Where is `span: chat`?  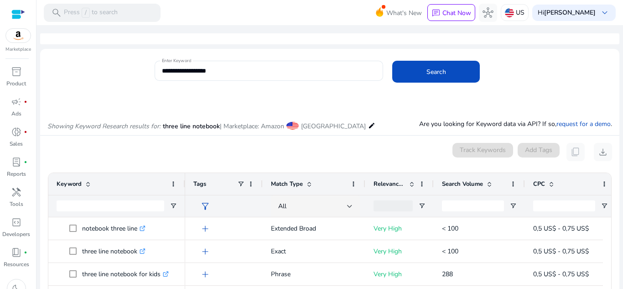 span: chat is located at coordinates (436, 13).